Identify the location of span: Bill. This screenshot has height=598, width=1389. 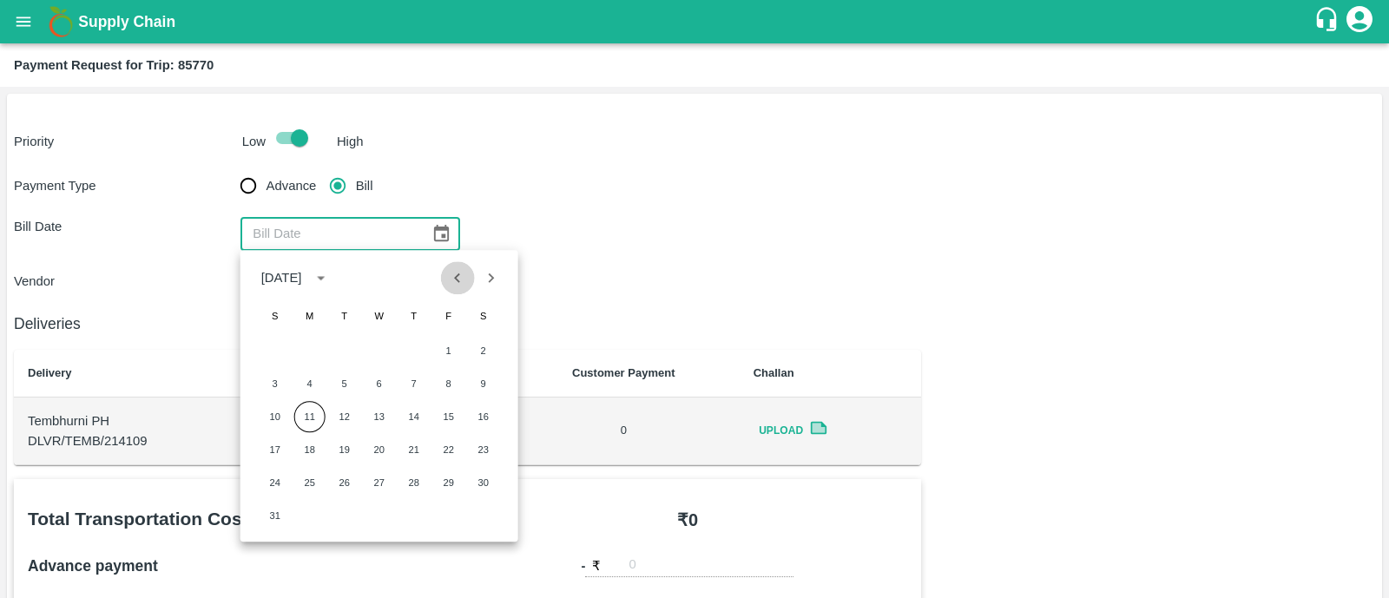
(365, 186).